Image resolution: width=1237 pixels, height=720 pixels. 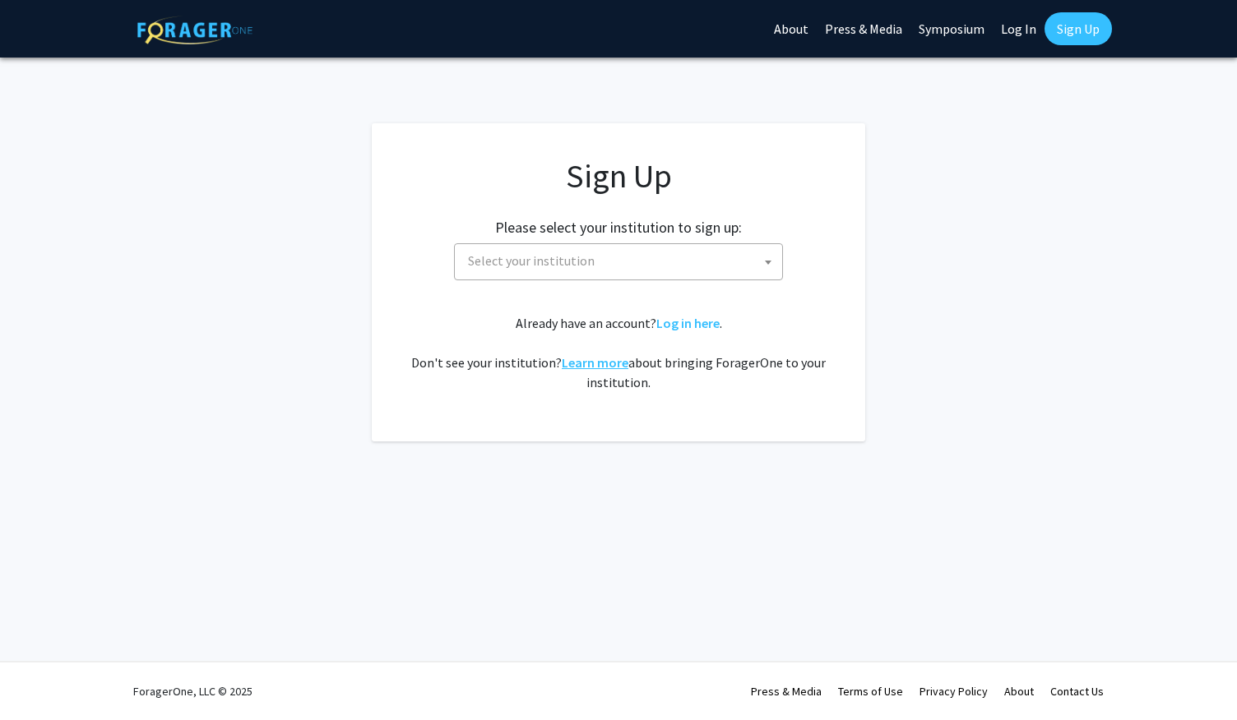 I want to click on a: Contact Us, so click(x=1076, y=692).